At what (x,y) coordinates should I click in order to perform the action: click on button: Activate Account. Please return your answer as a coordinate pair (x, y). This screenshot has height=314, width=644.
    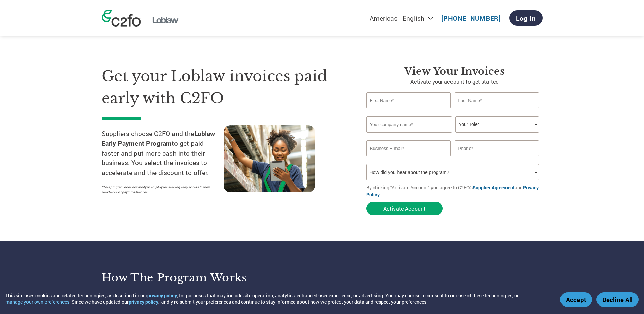
    Looking at the image, I should click on (404, 208).